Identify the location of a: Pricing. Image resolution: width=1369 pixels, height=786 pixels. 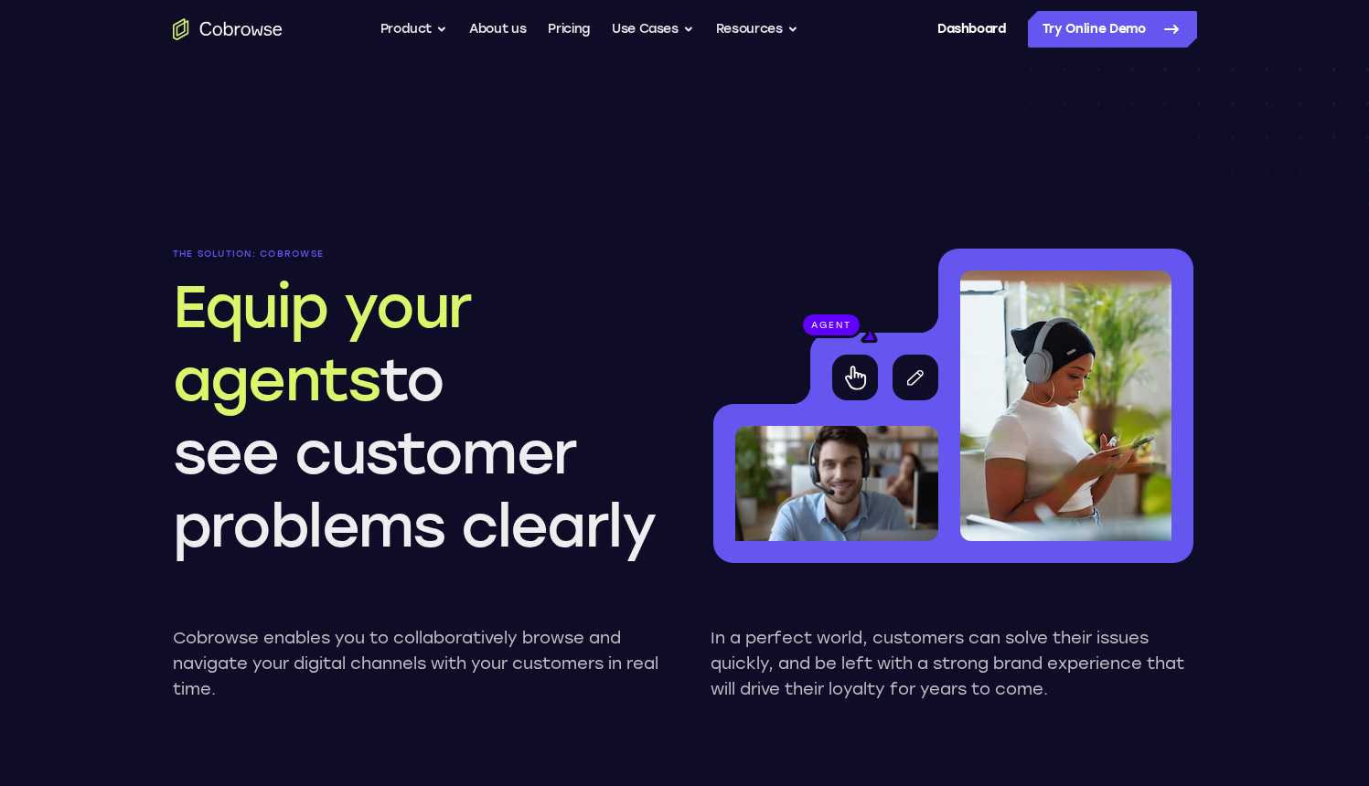
(569, 29).